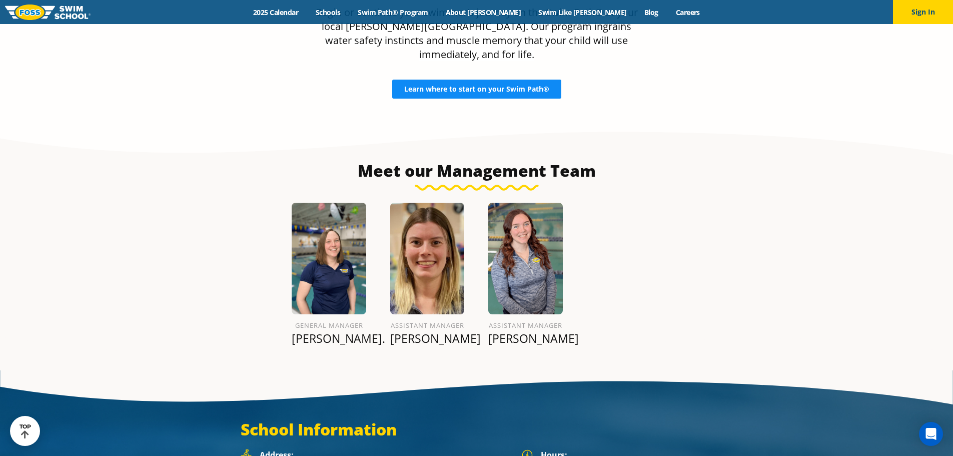 The height and width of the screenshot is (456, 953). What do you see at coordinates (477, 171) in the screenshot?
I see `h3: Meet our Management Team` at bounding box center [477, 171].